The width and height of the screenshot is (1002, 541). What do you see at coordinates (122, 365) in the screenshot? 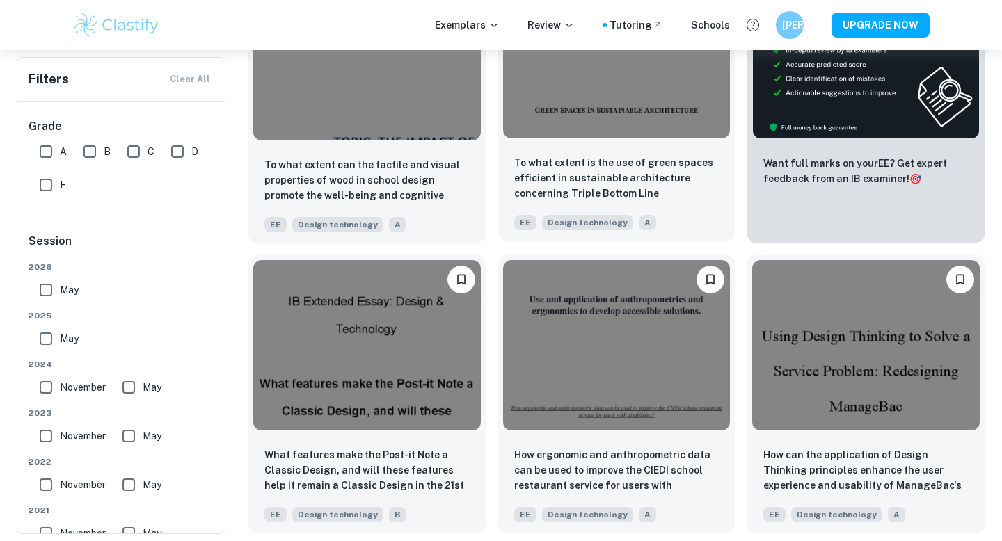
I see `span: 2024` at bounding box center [122, 365].